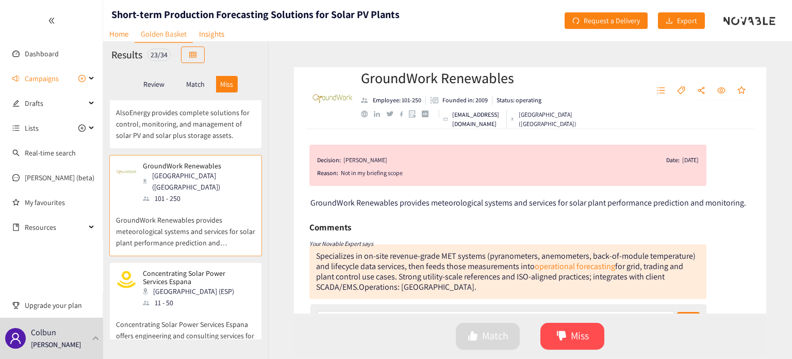 This screenshot has width=792, height=359. What do you see at coordinates (742, 91) in the screenshot?
I see `span: star` at bounding box center [742, 91].